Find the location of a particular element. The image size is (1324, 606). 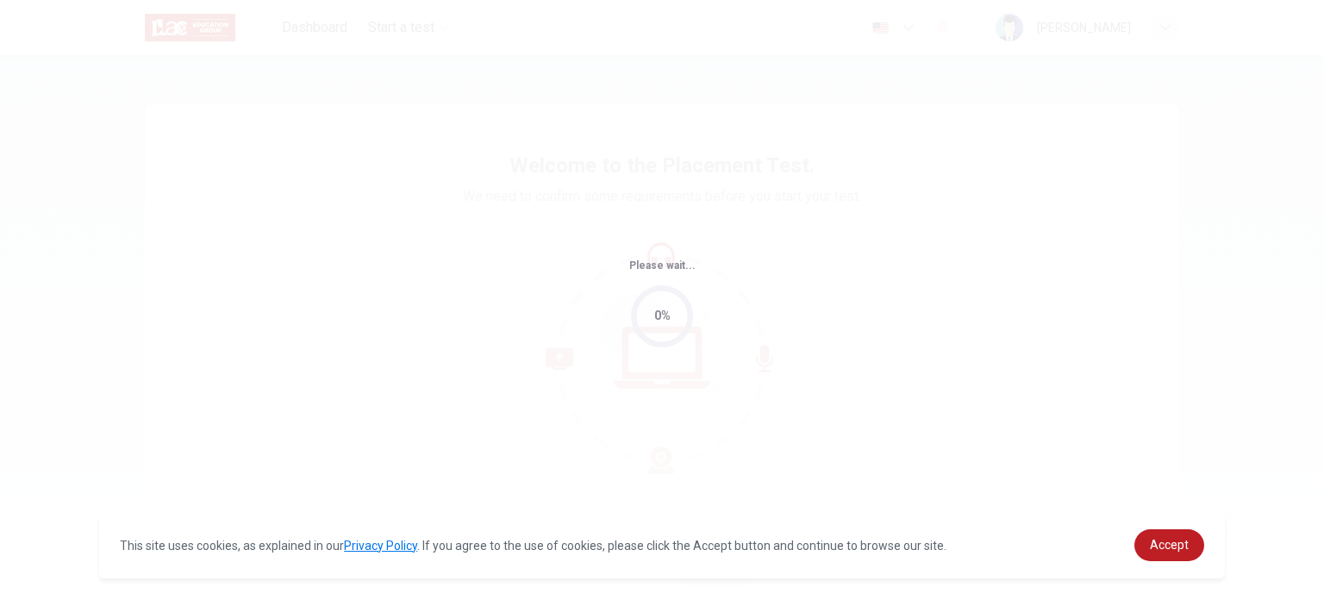

a: Privacy Policy is located at coordinates (380, 546).